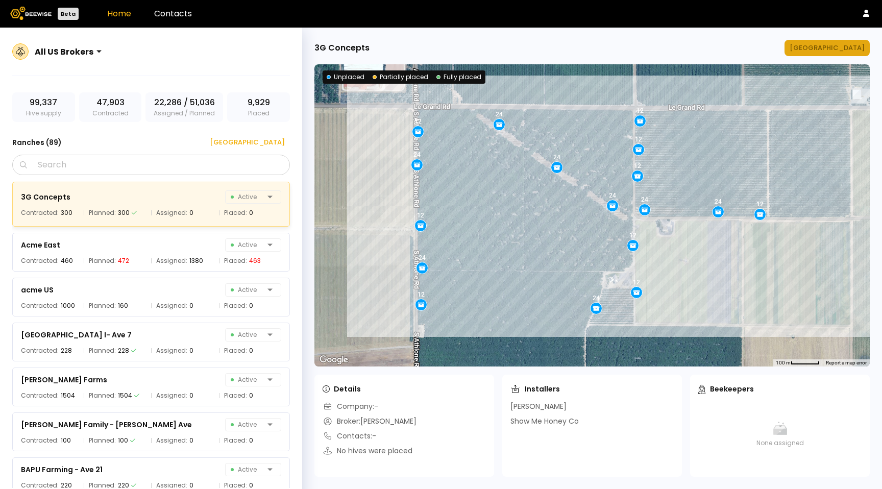  What do you see at coordinates (64, 52) in the screenshot?
I see `div: All US Brokers` at bounding box center [64, 52].